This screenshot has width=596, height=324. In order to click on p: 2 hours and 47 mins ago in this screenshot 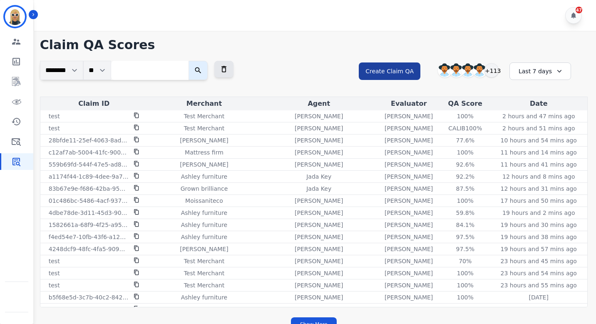, I will do `click(539, 116)`.